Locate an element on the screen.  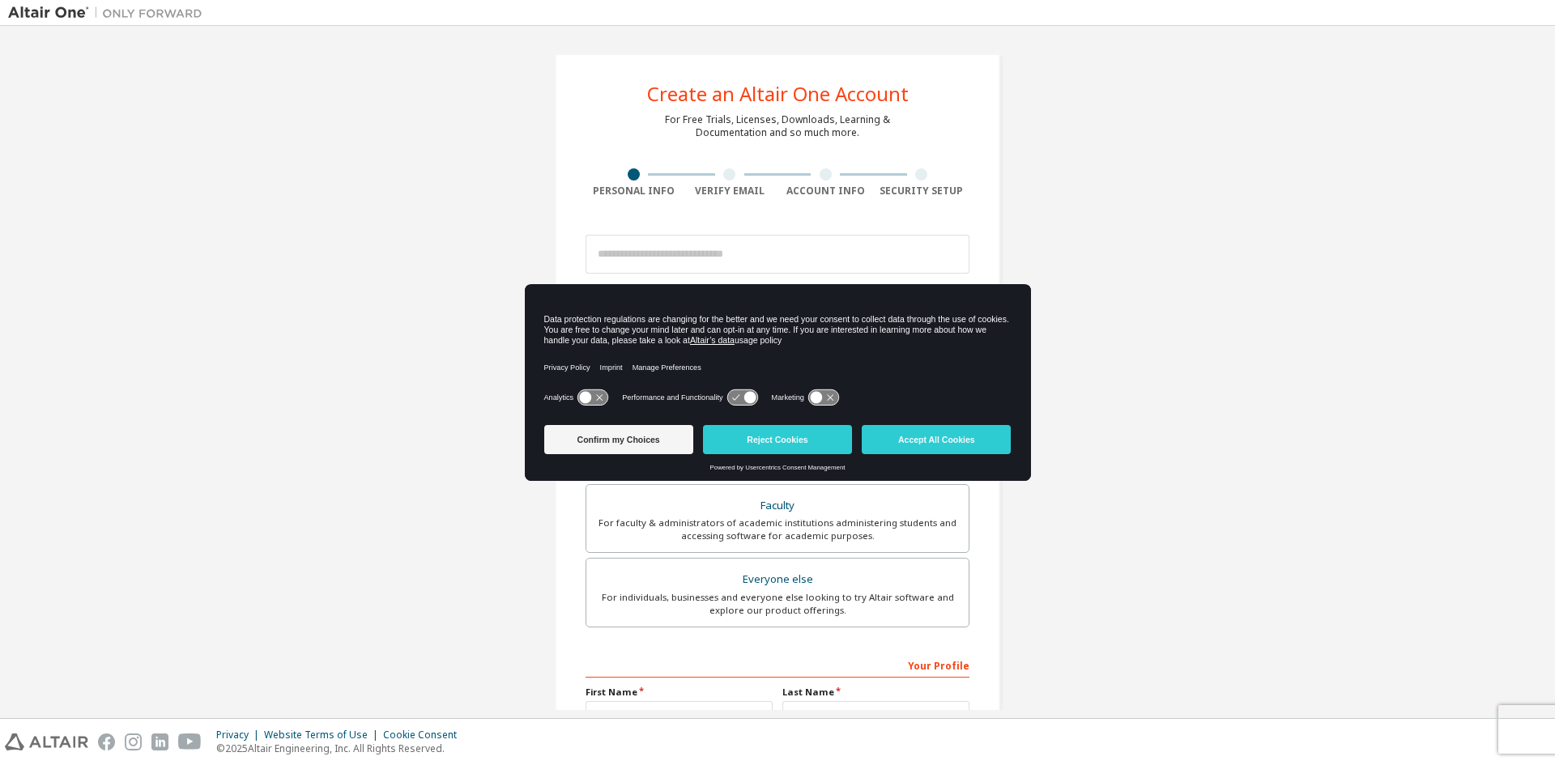
div: Account Info is located at coordinates (825, 191).